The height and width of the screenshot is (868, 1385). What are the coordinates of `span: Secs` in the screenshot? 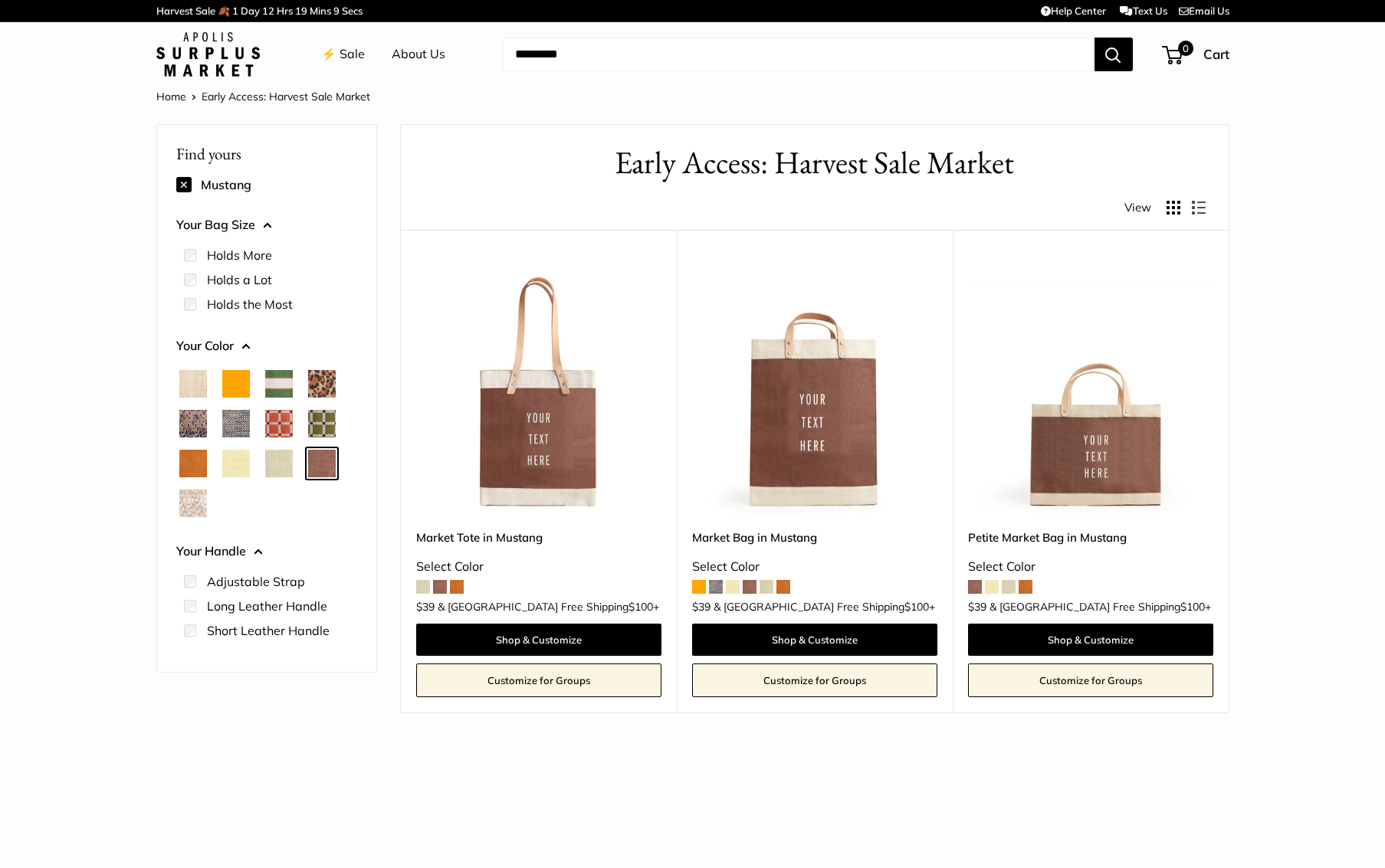 It's located at (352, 11).